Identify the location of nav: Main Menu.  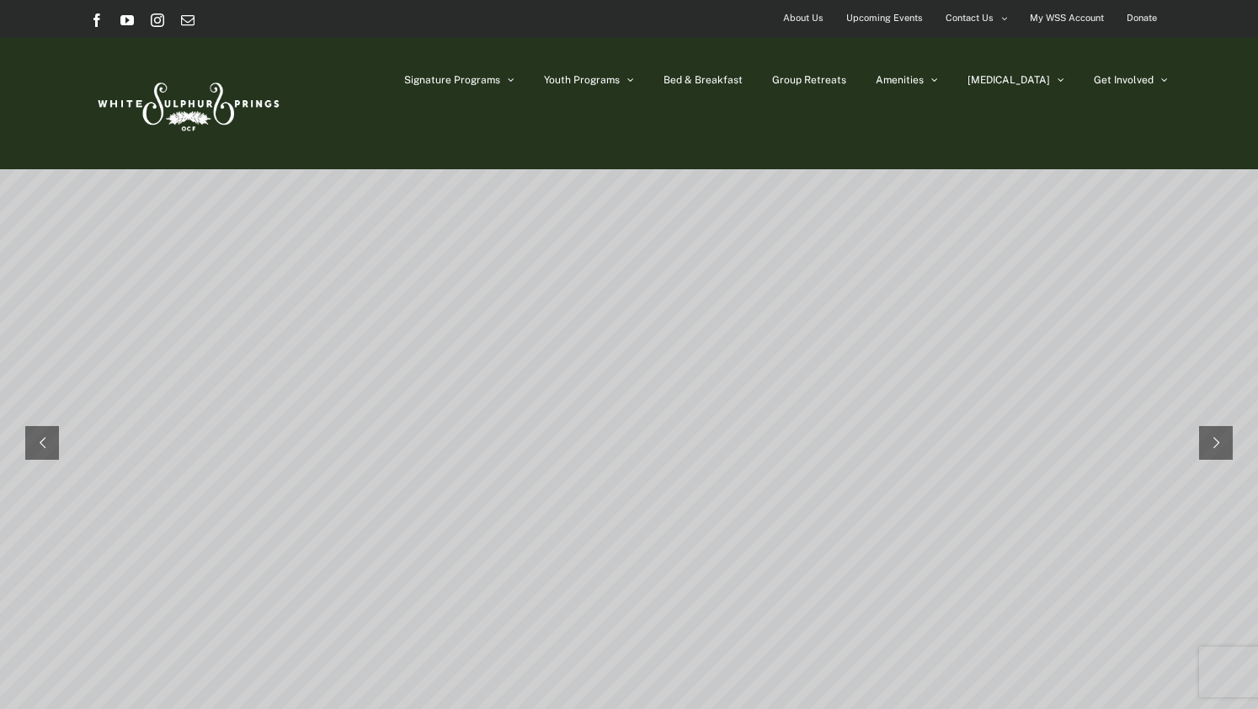
(785, 80).